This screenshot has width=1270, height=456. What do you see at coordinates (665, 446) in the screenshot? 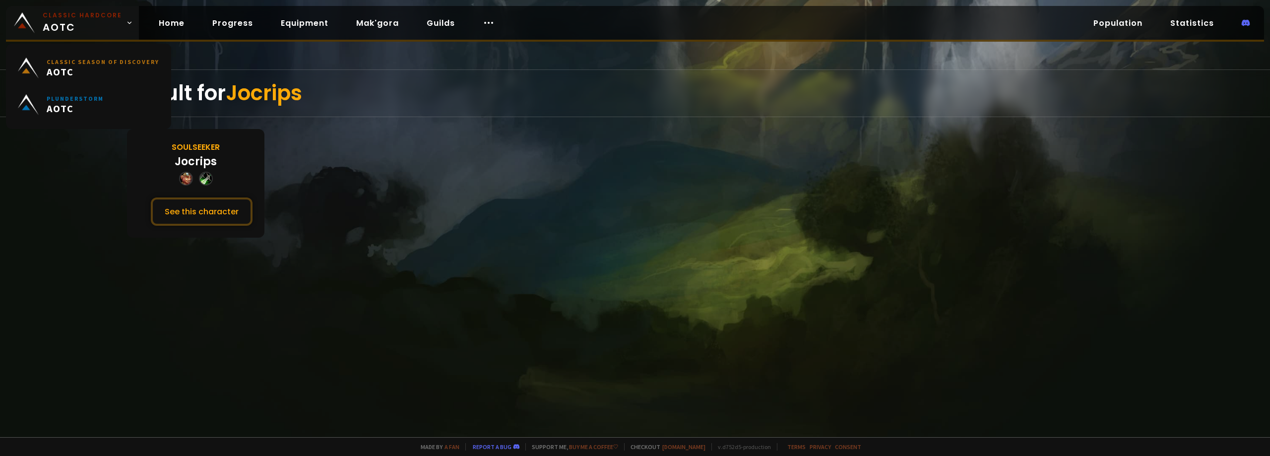
I see `span: Checkout` at bounding box center [665, 446].